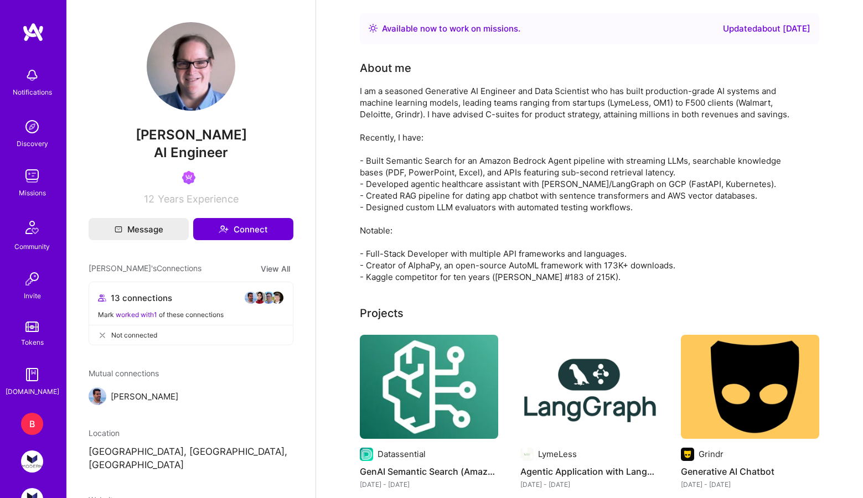 The image size is (863, 498). Describe the element at coordinates (32, 127) in the screenshot. I see `img: discovery` at that location.